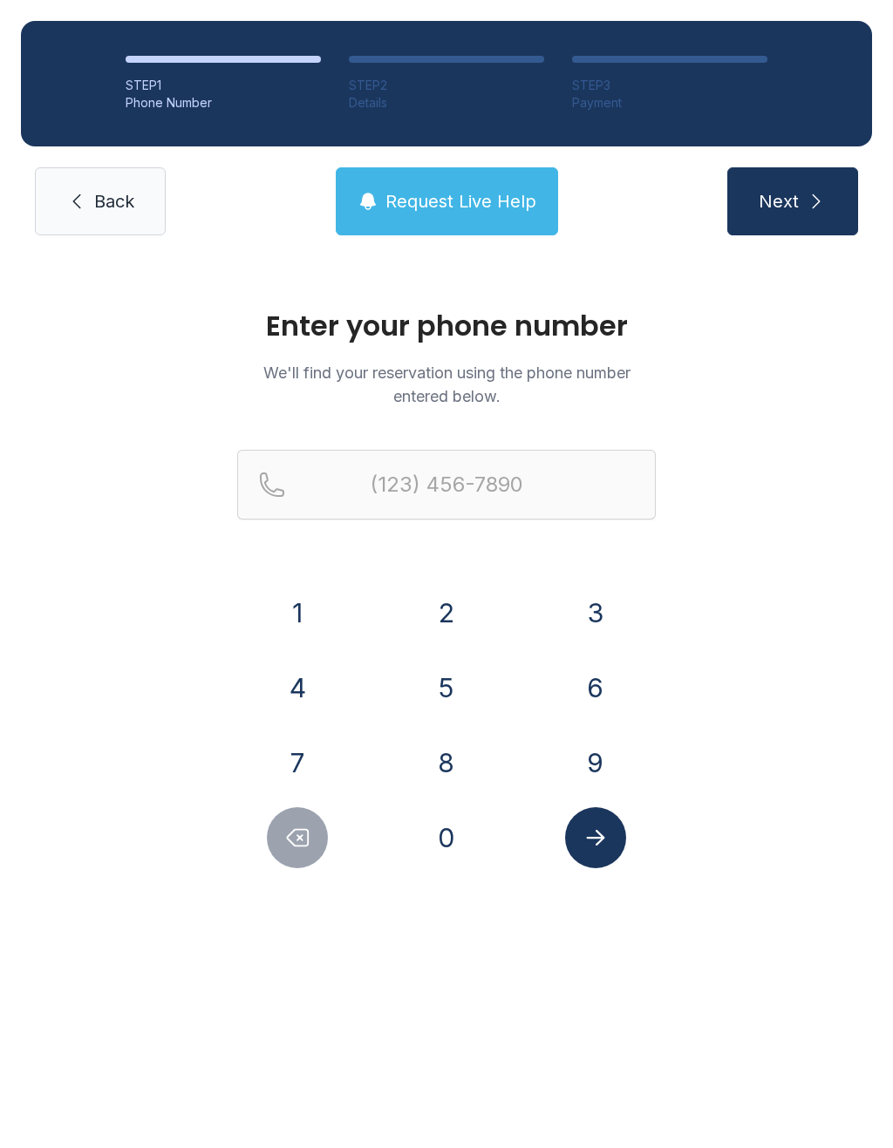 The width and height of the screenshot is (893, 1148). I want to click on div: Details, so click(446, 103).